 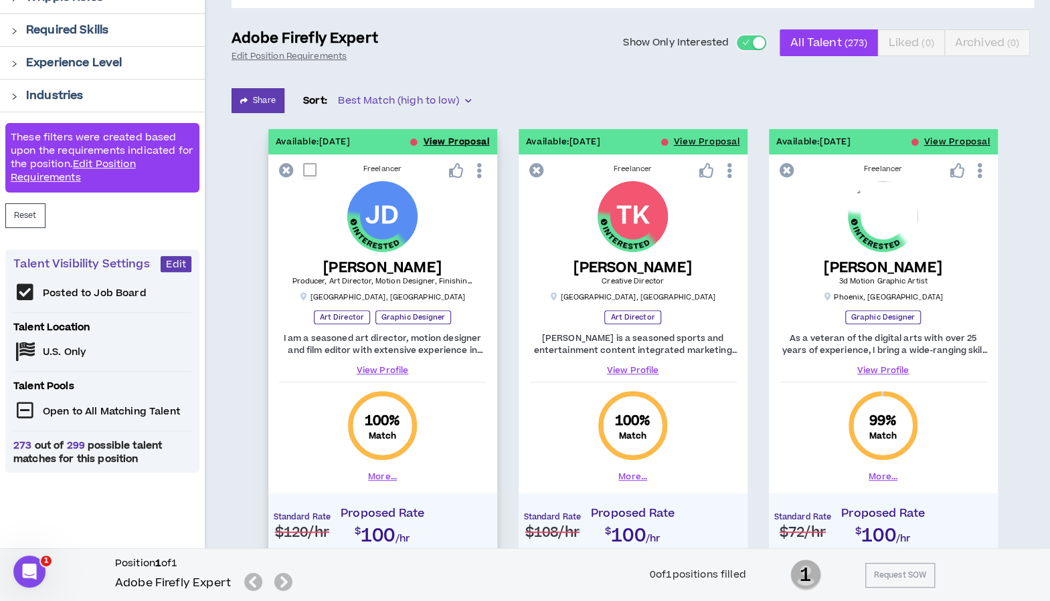 I want to click on button: Request SOW, so click(x=900, y=575).